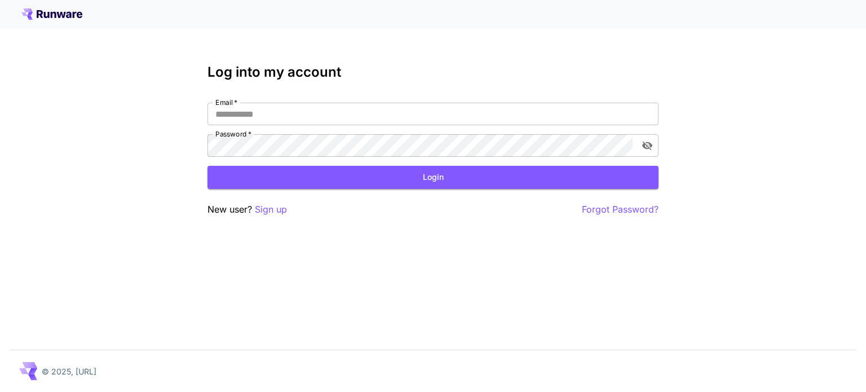 This screenshot has width=866, height=392. Describe the element at coordinates (247, 209) in the screenshot. I see `p: New user?` at that location.